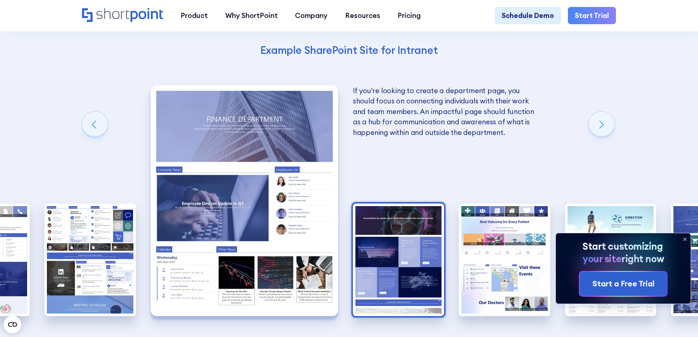 The height and width of the screenshot is (337, 698). What do you see at coordinates (679, 319) in the screenshot?
I see `div: Chat Widget` at bounding box center [679, 319].